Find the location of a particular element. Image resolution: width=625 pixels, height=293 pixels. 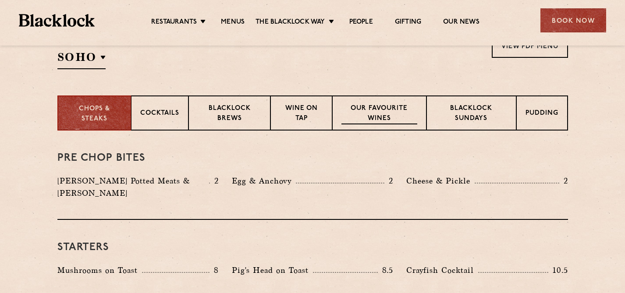

p: 8.5 is located at coordinates (385, 270).